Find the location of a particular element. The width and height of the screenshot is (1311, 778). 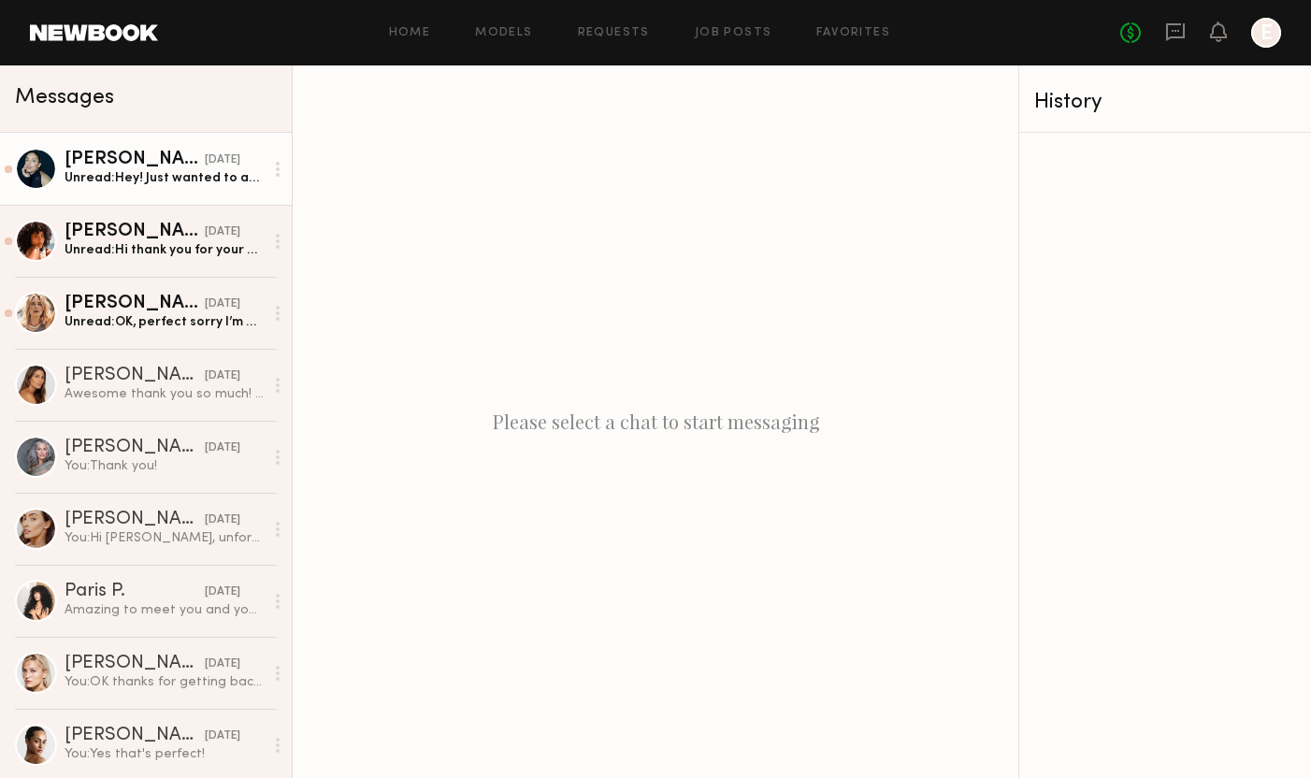

div: You: Thank you! is located at coordinates (164, 466).